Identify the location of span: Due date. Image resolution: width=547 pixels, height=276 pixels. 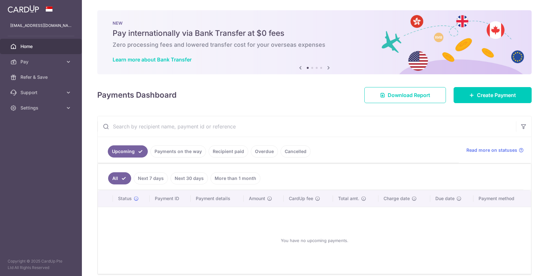
(445, 198).